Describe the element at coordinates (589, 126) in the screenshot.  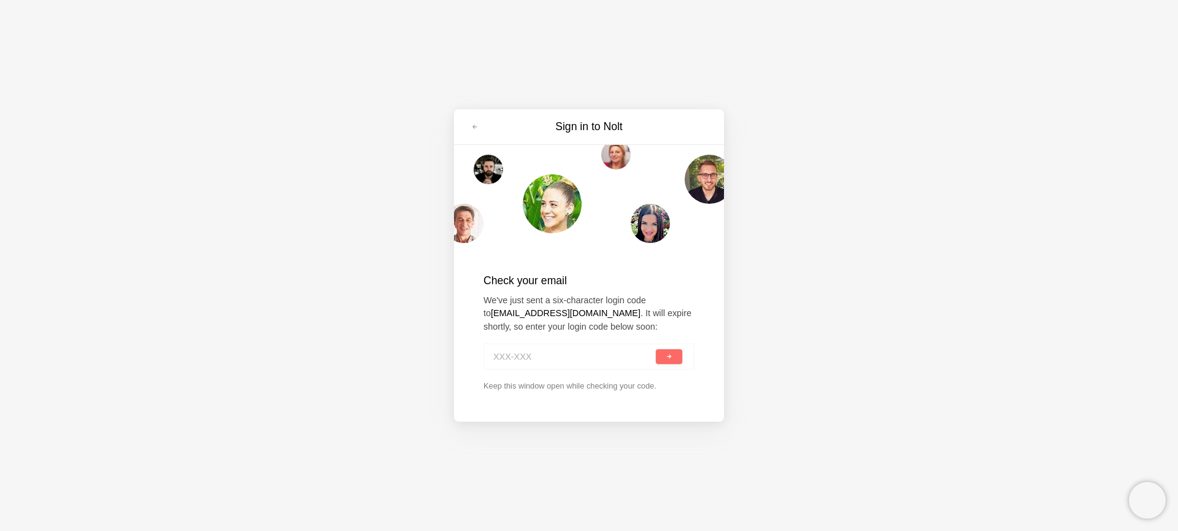
I see `h3: Sign in to Nolt` at that location.